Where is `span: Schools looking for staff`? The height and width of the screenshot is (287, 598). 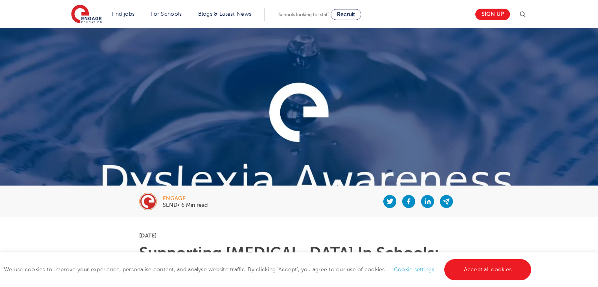
span: Schools looking for staff is located at coordinates (304, 15).